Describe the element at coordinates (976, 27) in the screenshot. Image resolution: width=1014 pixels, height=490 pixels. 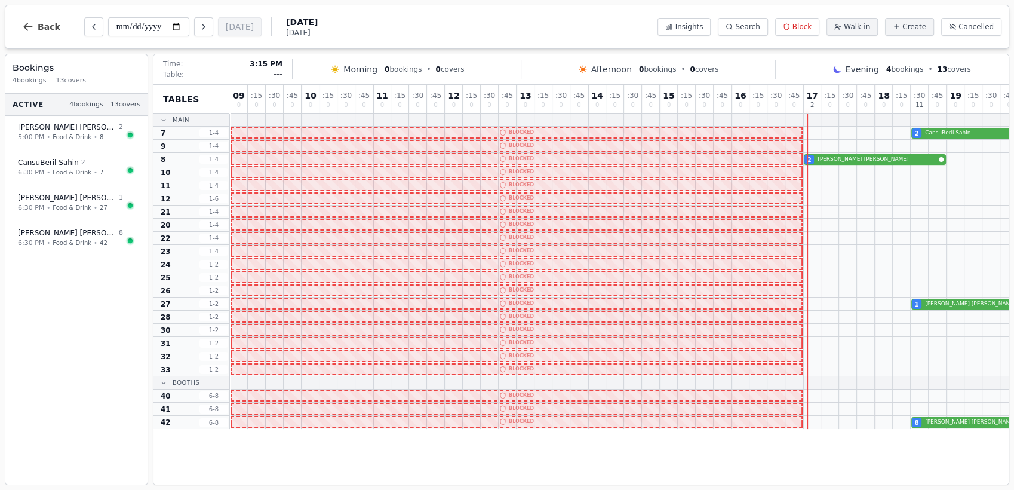
I see `span: Cancelled` at that location.